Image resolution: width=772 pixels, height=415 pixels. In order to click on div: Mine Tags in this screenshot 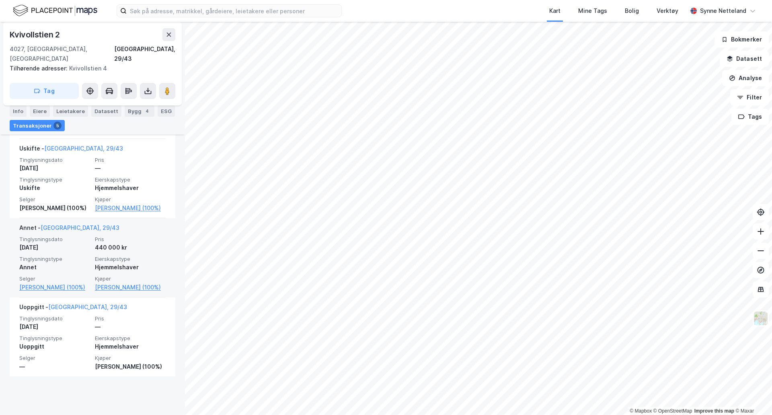, I will do `click(593, 11)`.